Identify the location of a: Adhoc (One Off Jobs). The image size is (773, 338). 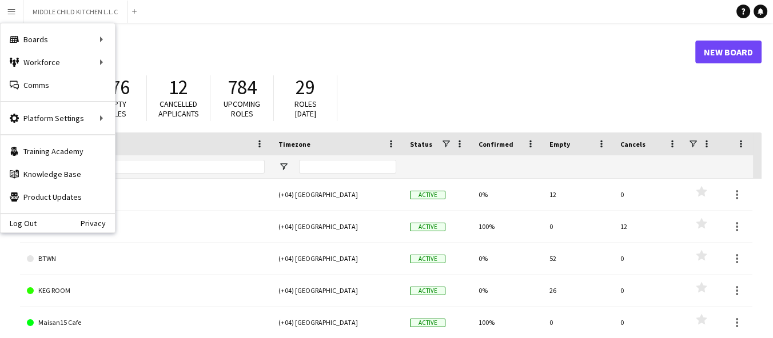
(146, 227).